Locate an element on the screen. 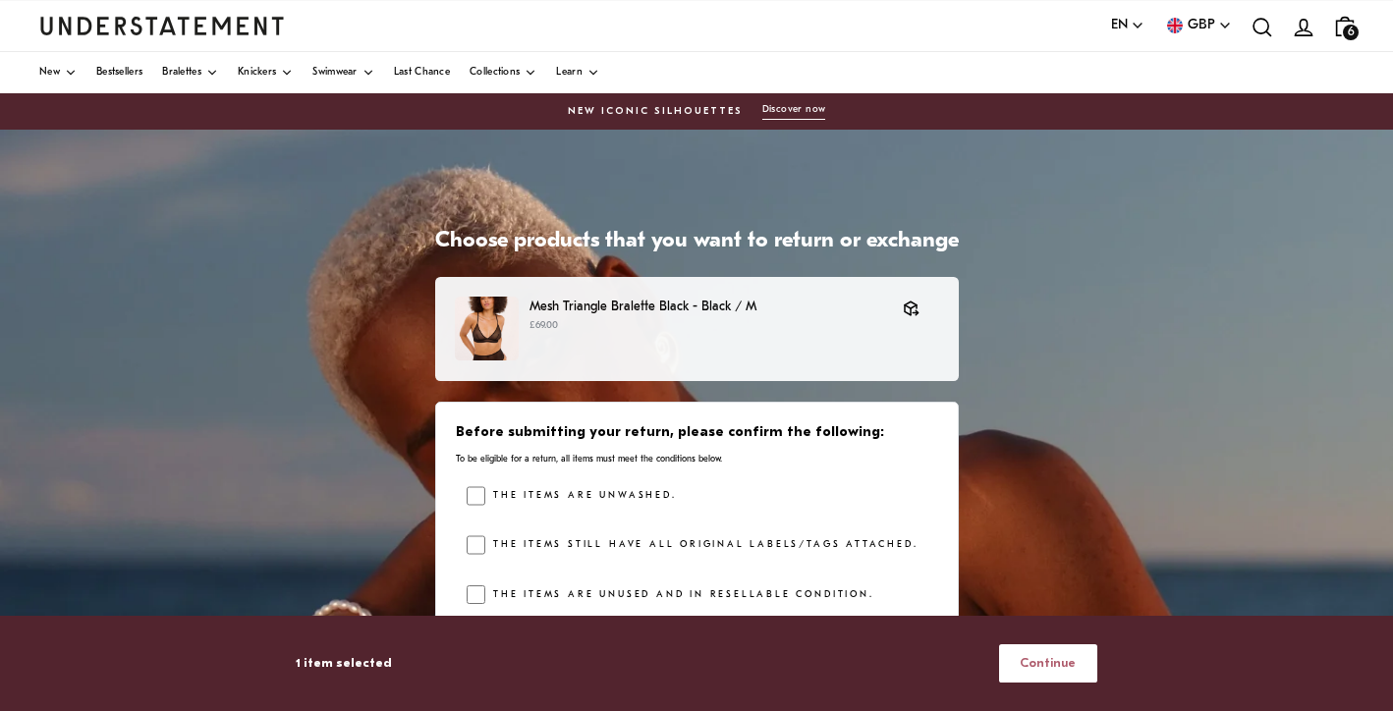 The height and width of the screenshot is (711, 1393). span: Learn is located at coordinates (569, 73).